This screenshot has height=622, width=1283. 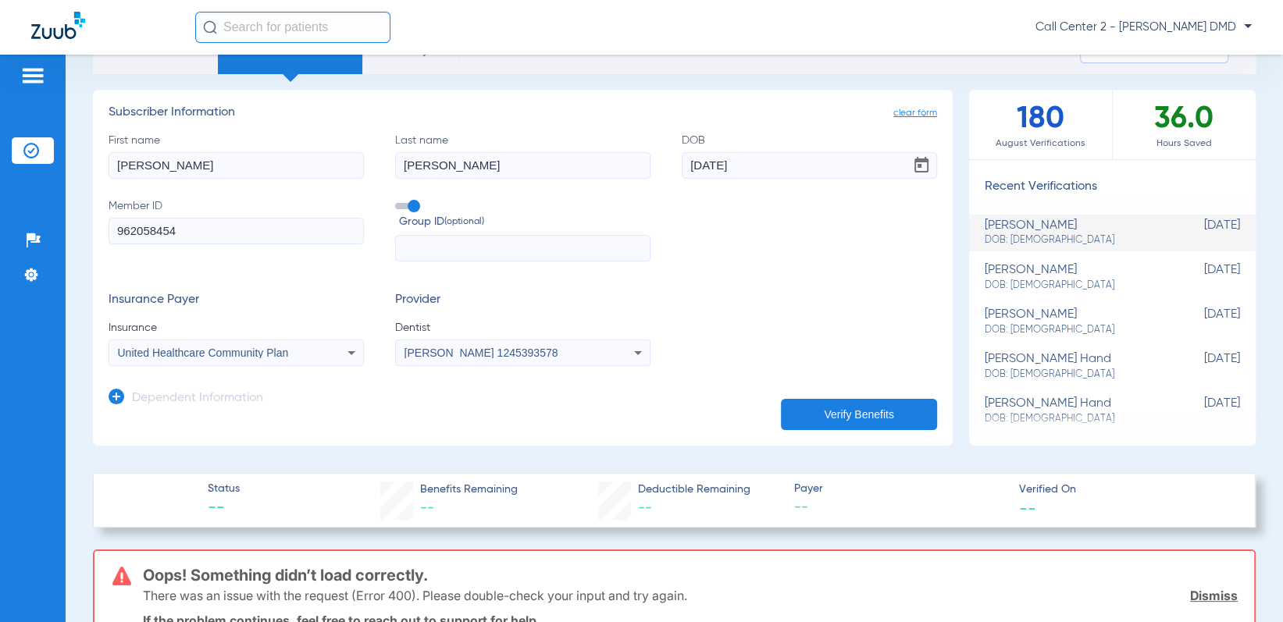 What do you see at coordinates (236, 230) in the screenshot?
I see `label: Member ID` at bounding box center [236, 230].